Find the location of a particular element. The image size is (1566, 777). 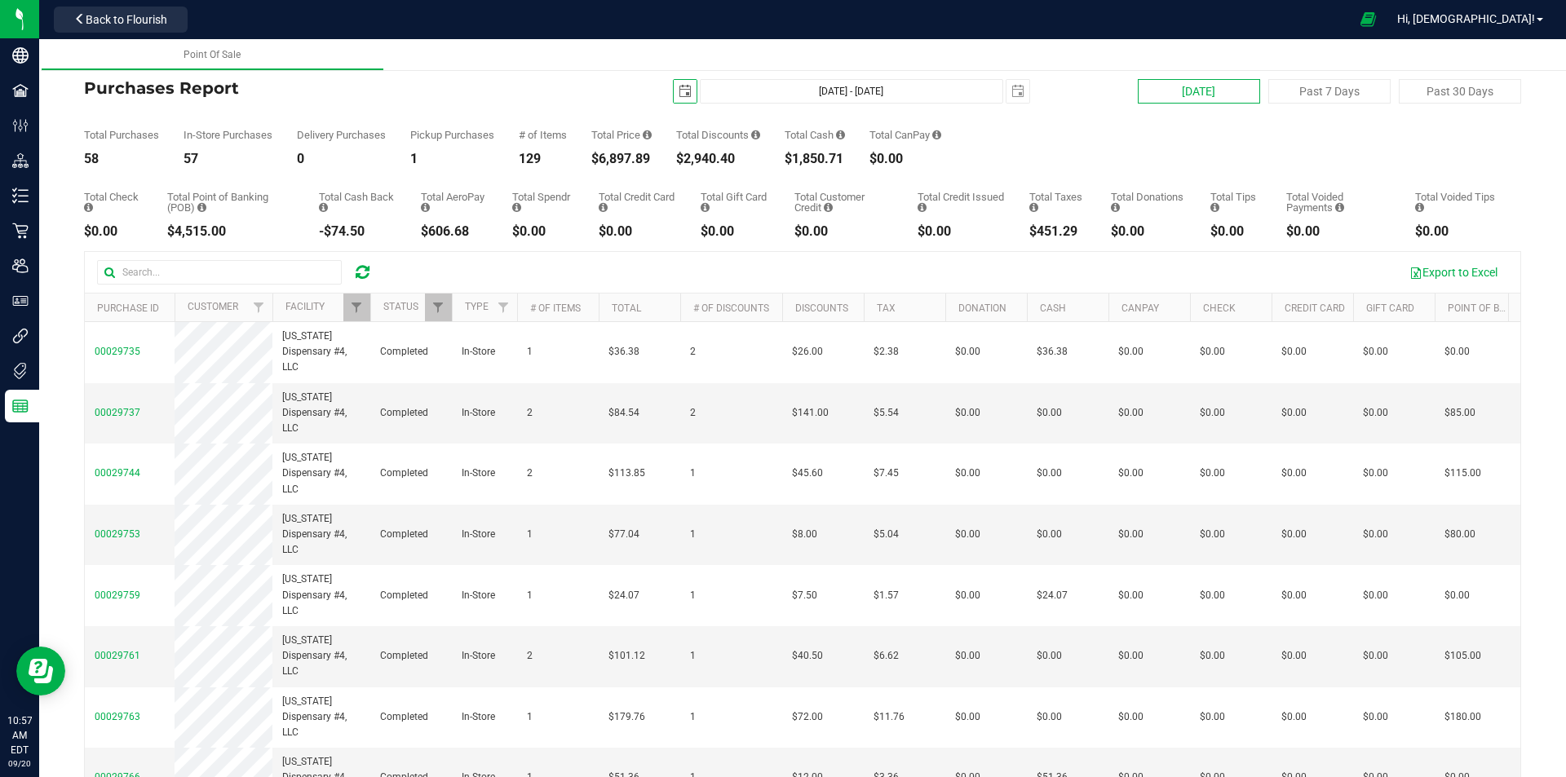

a: Gift Card is located at coordinates (1390, 308).